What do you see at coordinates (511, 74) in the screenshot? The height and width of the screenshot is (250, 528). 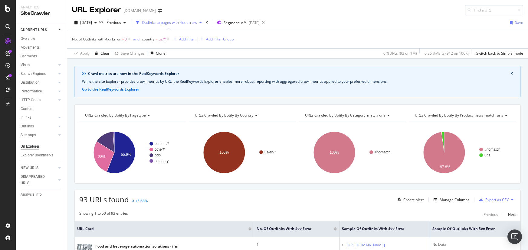 I see `button: close banner` at bounding box center [511, 74].